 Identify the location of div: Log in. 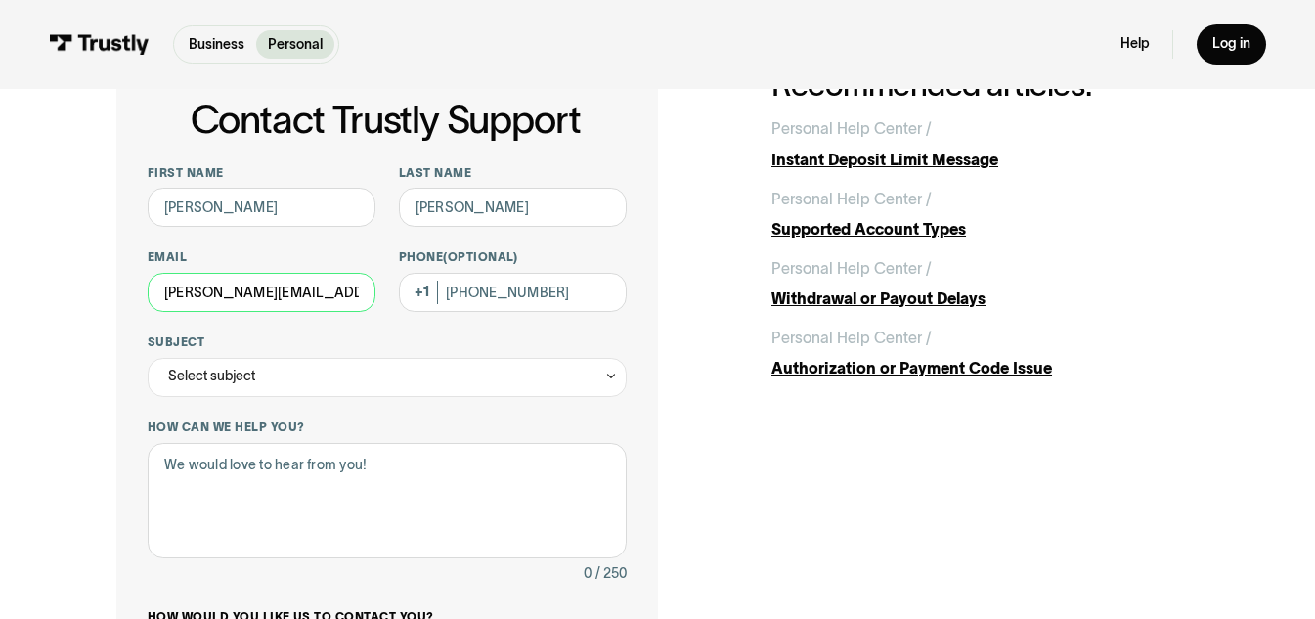
(1231, 44).